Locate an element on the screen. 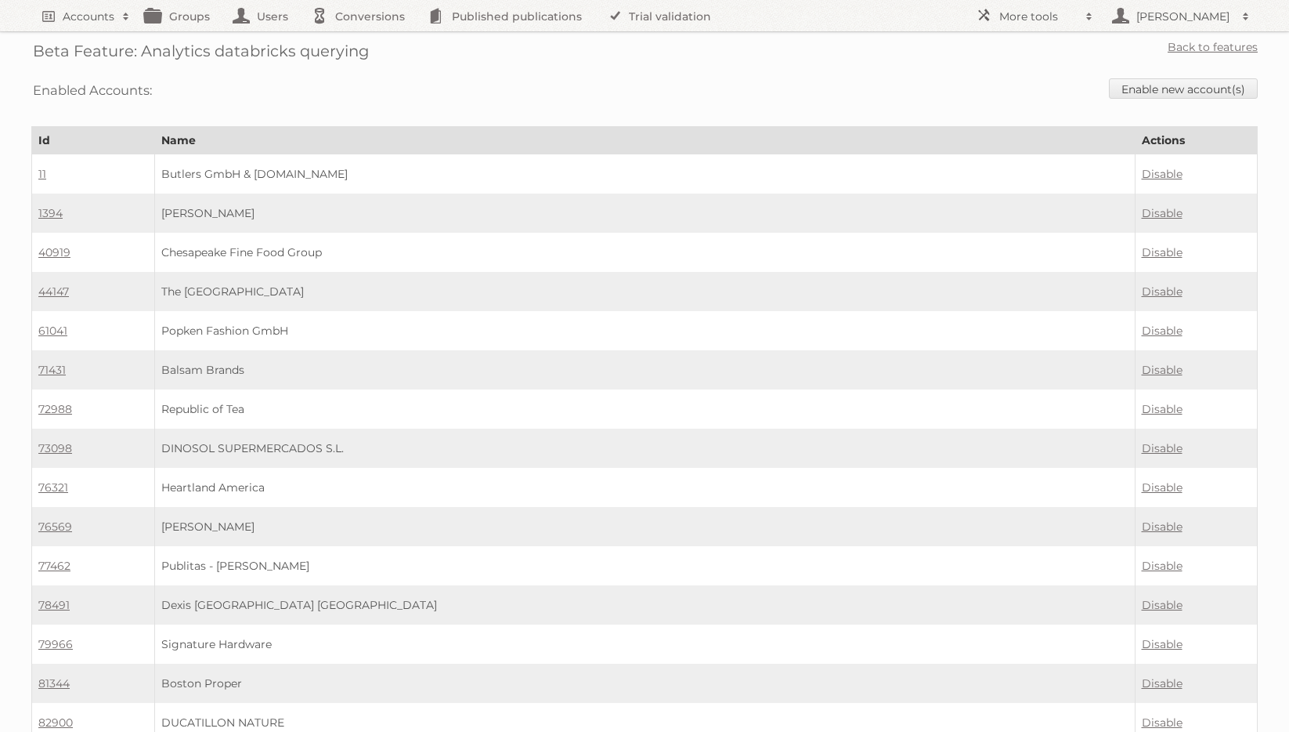  th: Id is located at coordinates (93, 140).